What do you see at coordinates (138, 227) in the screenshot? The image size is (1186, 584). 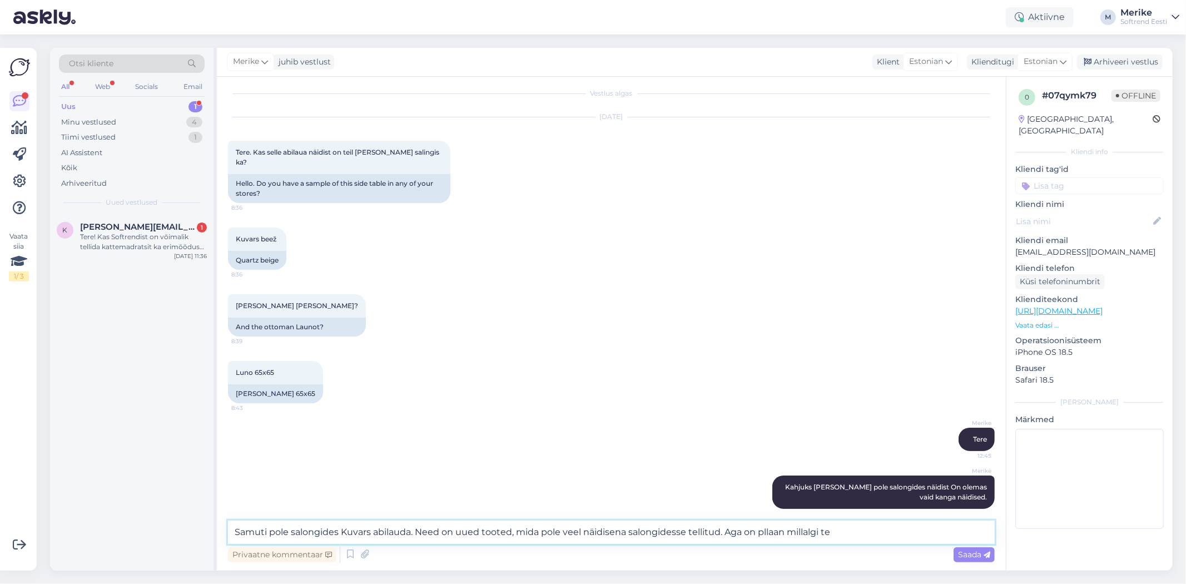 I see `span: kelli@kellipuusepp.ee` at bounding box center [138, 227].